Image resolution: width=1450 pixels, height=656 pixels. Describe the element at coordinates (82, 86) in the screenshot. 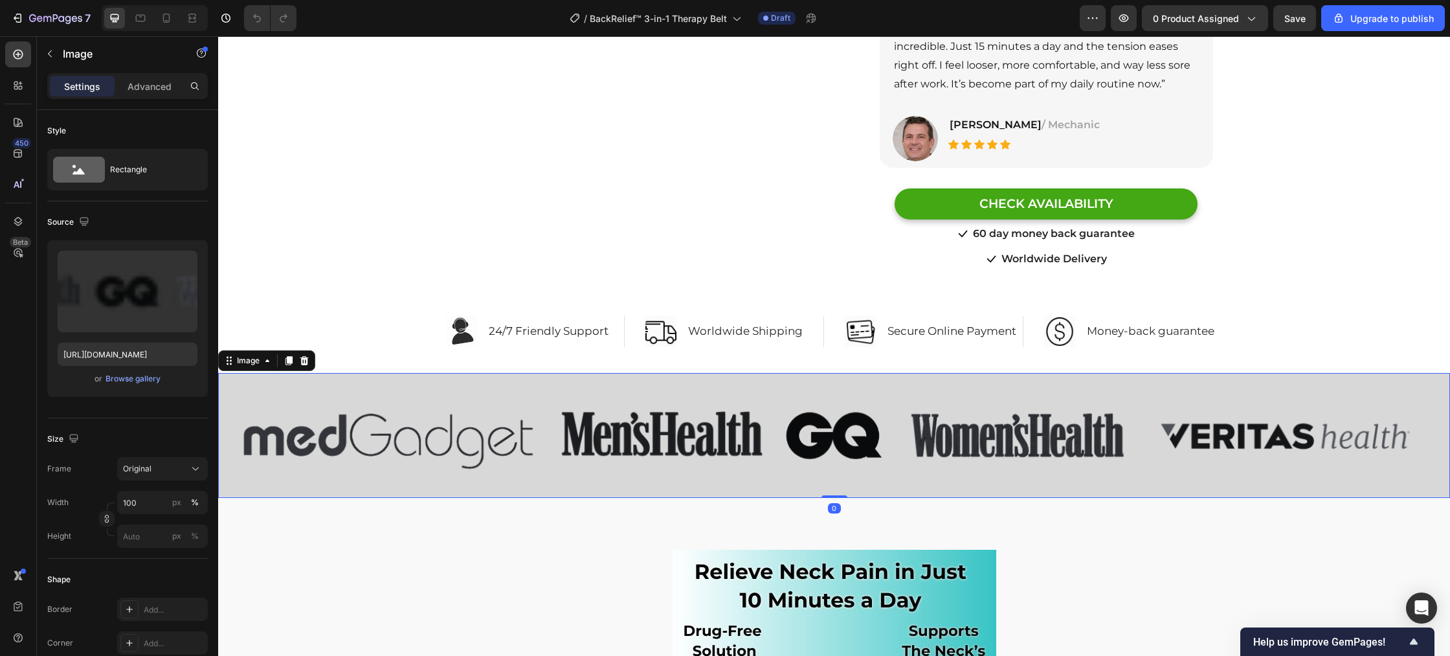

I see `p: Settings` at that location.